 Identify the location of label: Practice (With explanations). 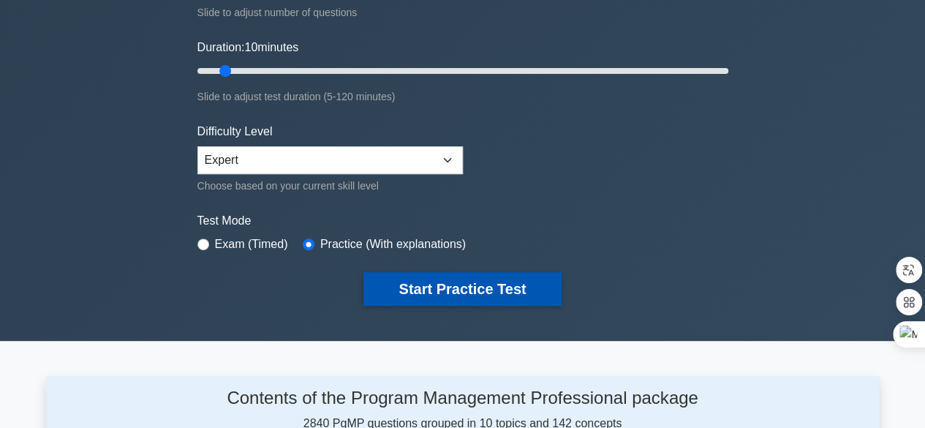
(393, 244).